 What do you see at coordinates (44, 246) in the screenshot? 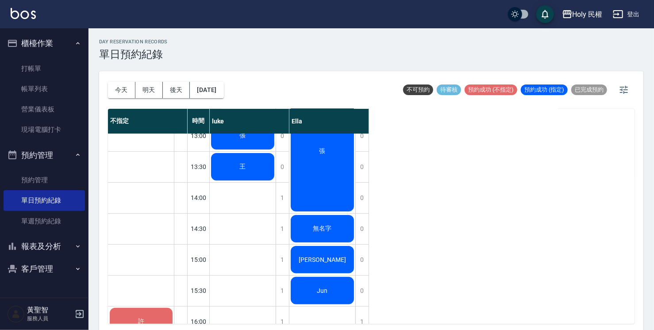
I see `button: 報表及分析` at bounding box center [44, 246].